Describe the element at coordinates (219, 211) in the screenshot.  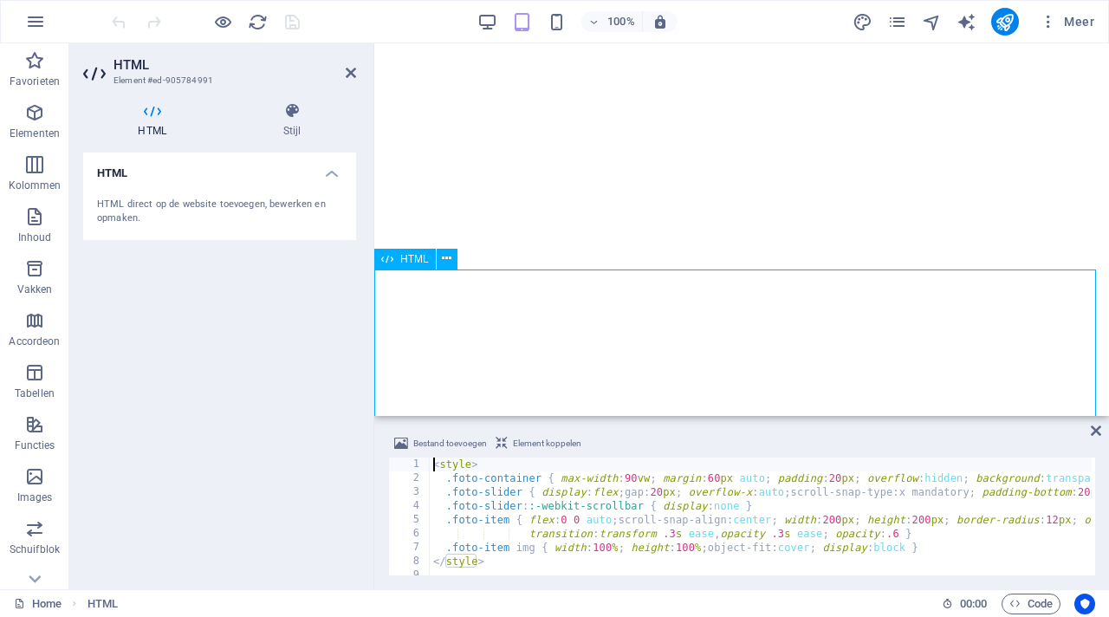
I see `div: HTML direct op de website toevoegen, bewerken en opmaken.` at that location.